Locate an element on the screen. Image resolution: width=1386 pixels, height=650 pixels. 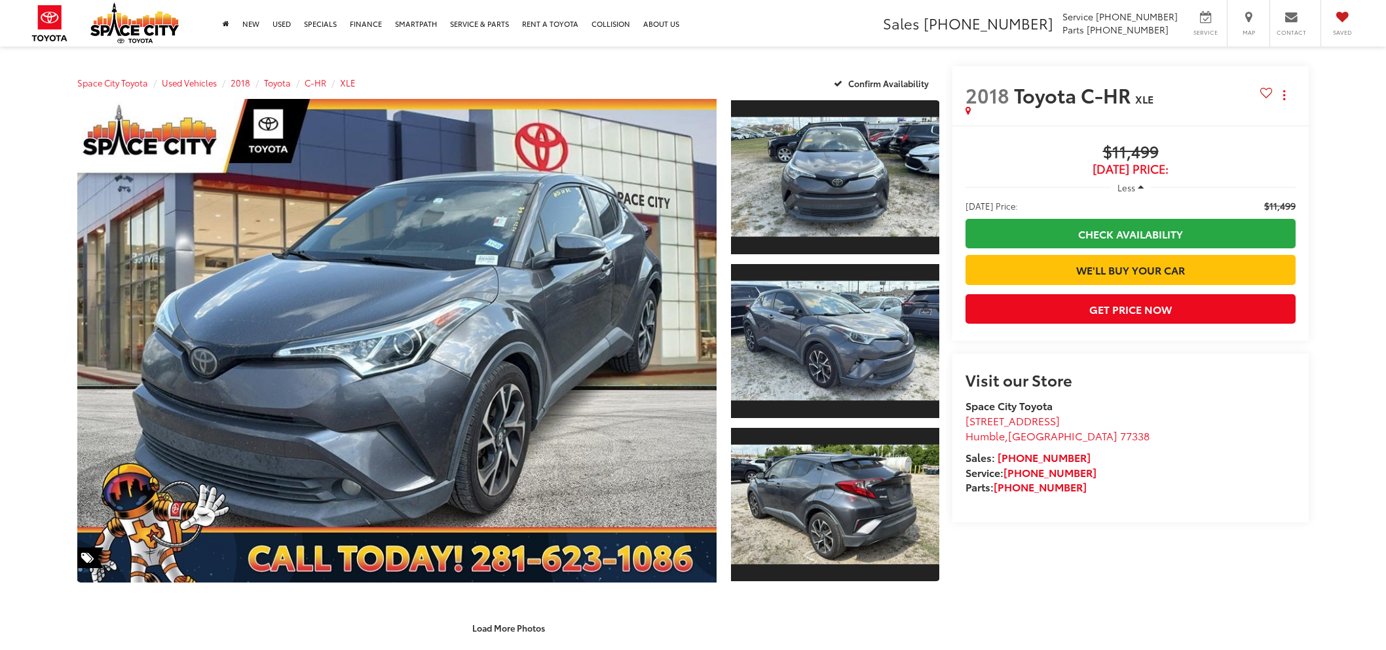
button: Actions is located at coordinates (1284, 94).